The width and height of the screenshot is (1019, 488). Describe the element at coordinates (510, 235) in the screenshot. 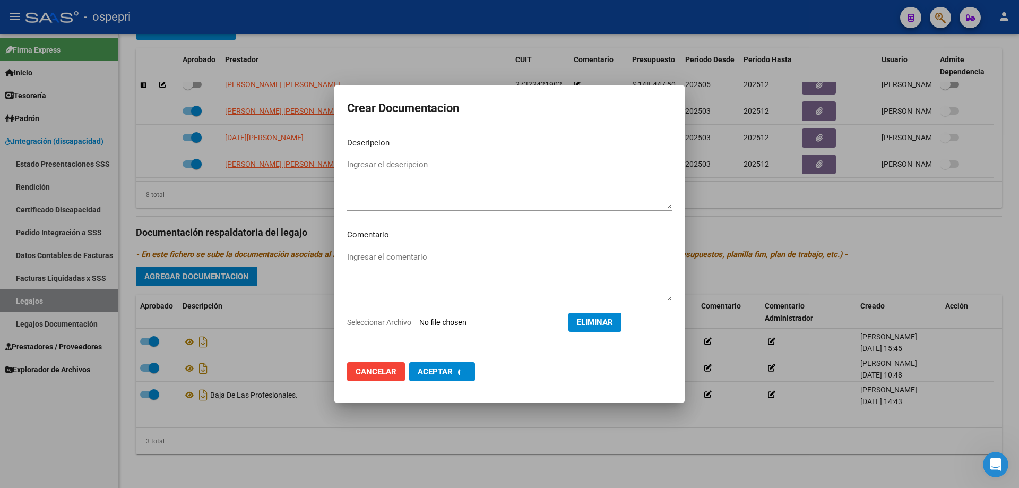

I see `p: Comentario` at that location.